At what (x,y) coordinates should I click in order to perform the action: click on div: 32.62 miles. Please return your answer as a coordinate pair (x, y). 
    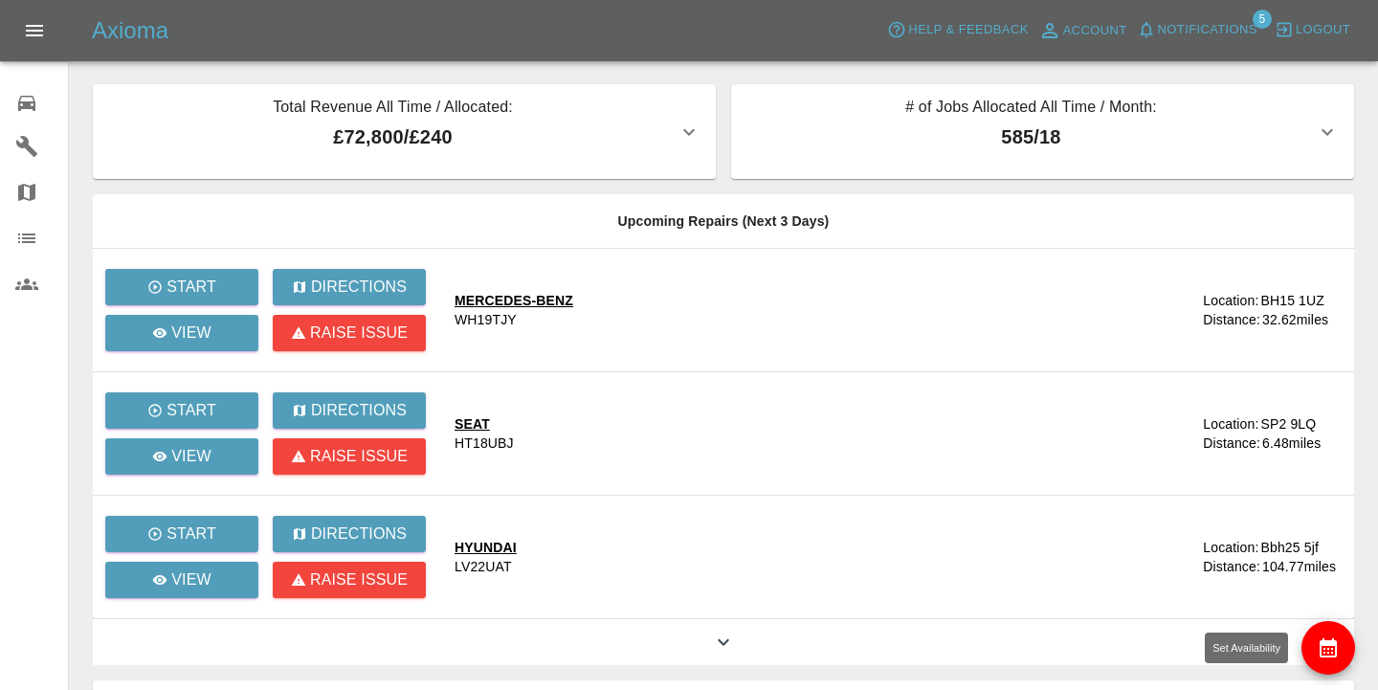
    Looking at the image, I should click on (1301, 320).